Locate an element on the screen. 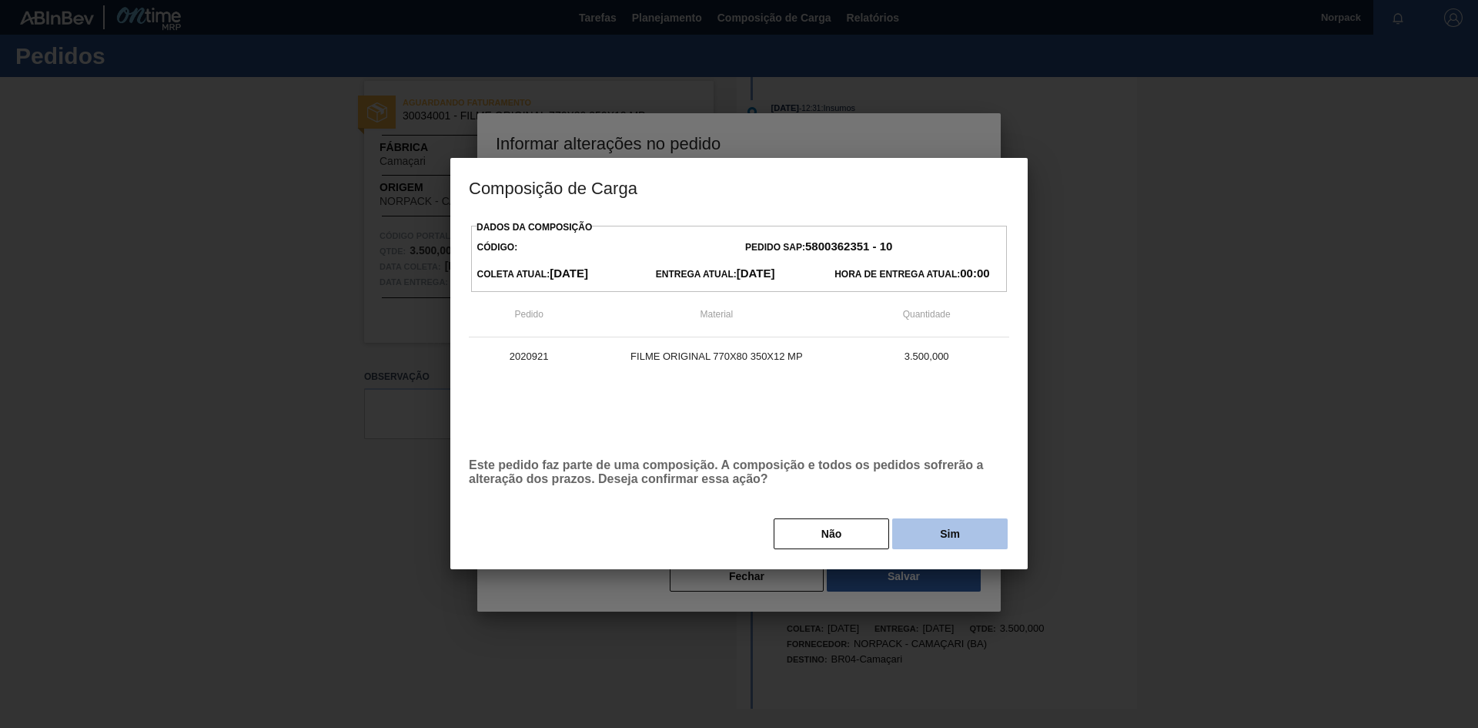 The width and height of the screenshot is (1478, 728). td: 2020921 is located at coordinates (529, 356).